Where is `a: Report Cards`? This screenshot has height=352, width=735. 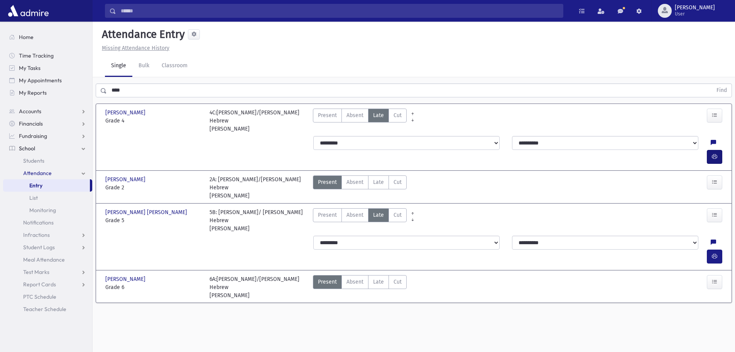
a: Report Cards is located at coordinates (47, 284).